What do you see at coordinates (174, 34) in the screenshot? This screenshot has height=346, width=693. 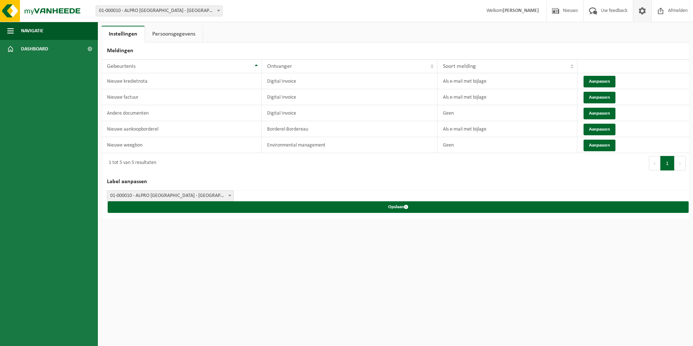 I see `a: Persoonsgegevens` at bounding box center [174, 34].